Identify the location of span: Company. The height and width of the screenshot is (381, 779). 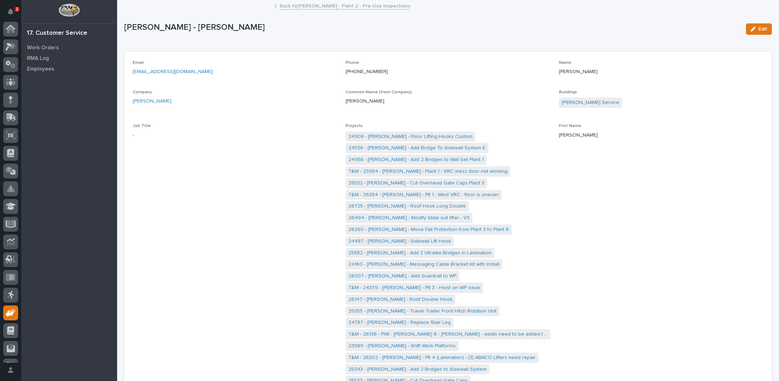
(142, 92).